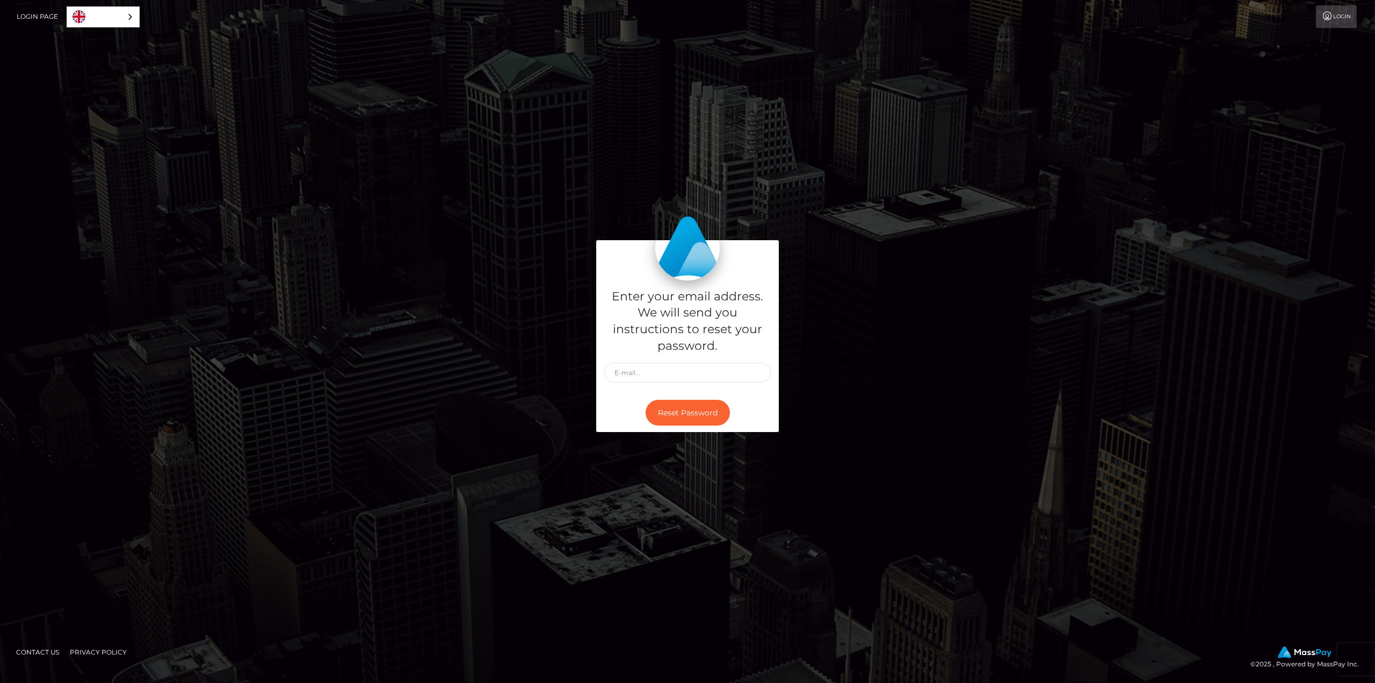  I want to click on a: Privacy Policy, so click(98, 652).